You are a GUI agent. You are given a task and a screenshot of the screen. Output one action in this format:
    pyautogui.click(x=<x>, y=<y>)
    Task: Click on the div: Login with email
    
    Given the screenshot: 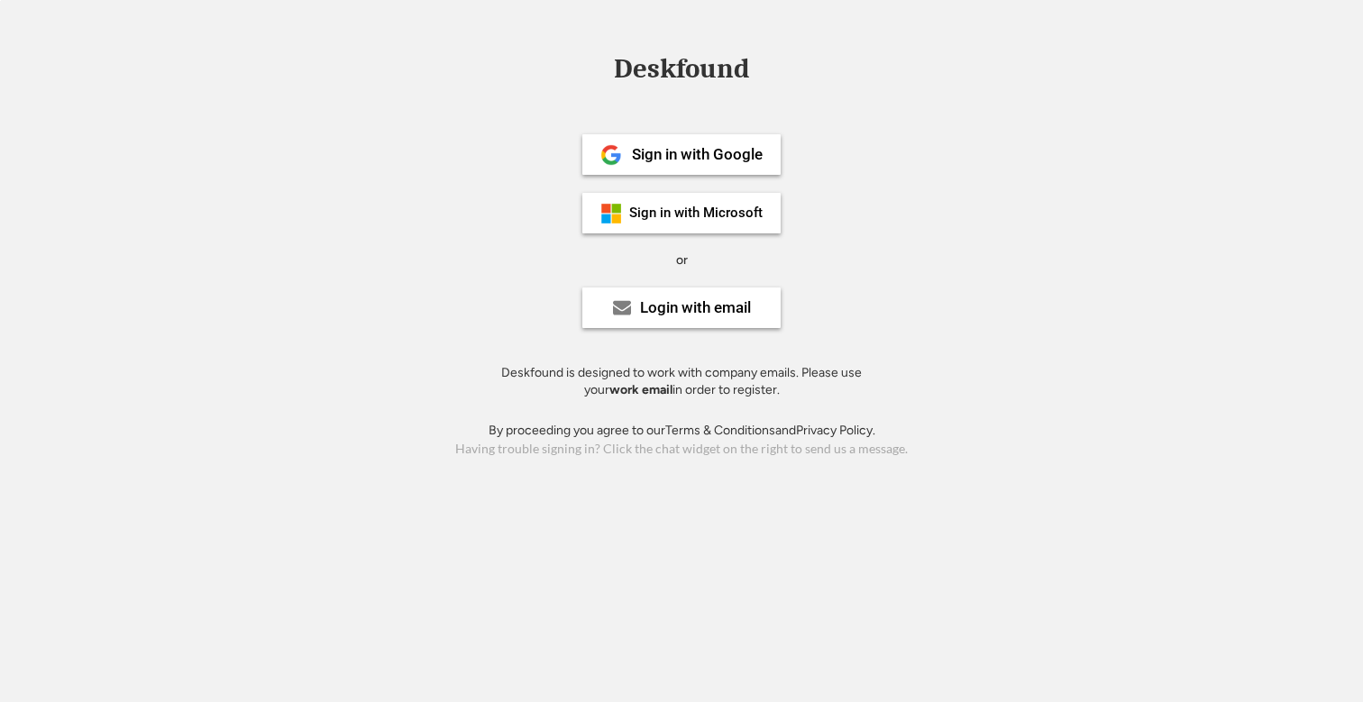 What is the action you would take?
    pyautogui.click(x=695, y=307)
    